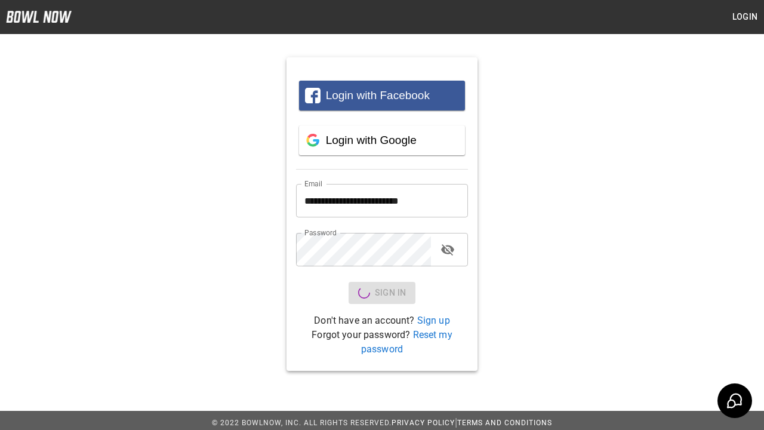  What do you see at coordinates (423, 423) in the screenshot?
I see `a: Privacy Policy` at bounding box center [423, 423].